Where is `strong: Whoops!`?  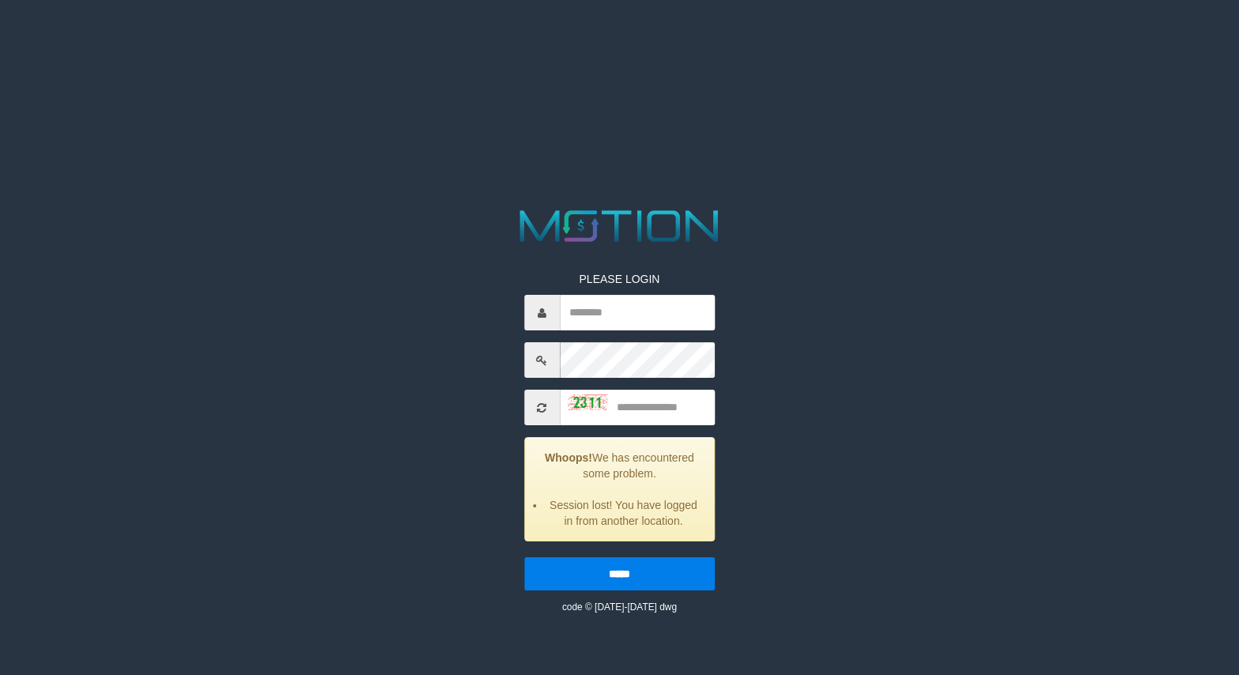 strong: Whoops! is located at coordinates (568, 458).